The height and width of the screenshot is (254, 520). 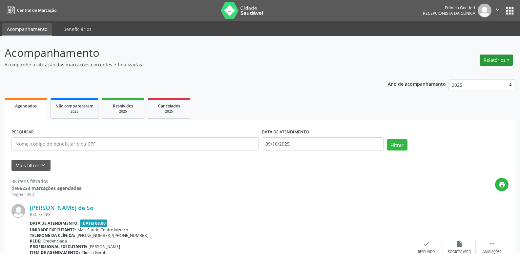 What do you see at coordinates (427, 244) in the screenshot?
I see `i: check` at bounding box center [427, 244].